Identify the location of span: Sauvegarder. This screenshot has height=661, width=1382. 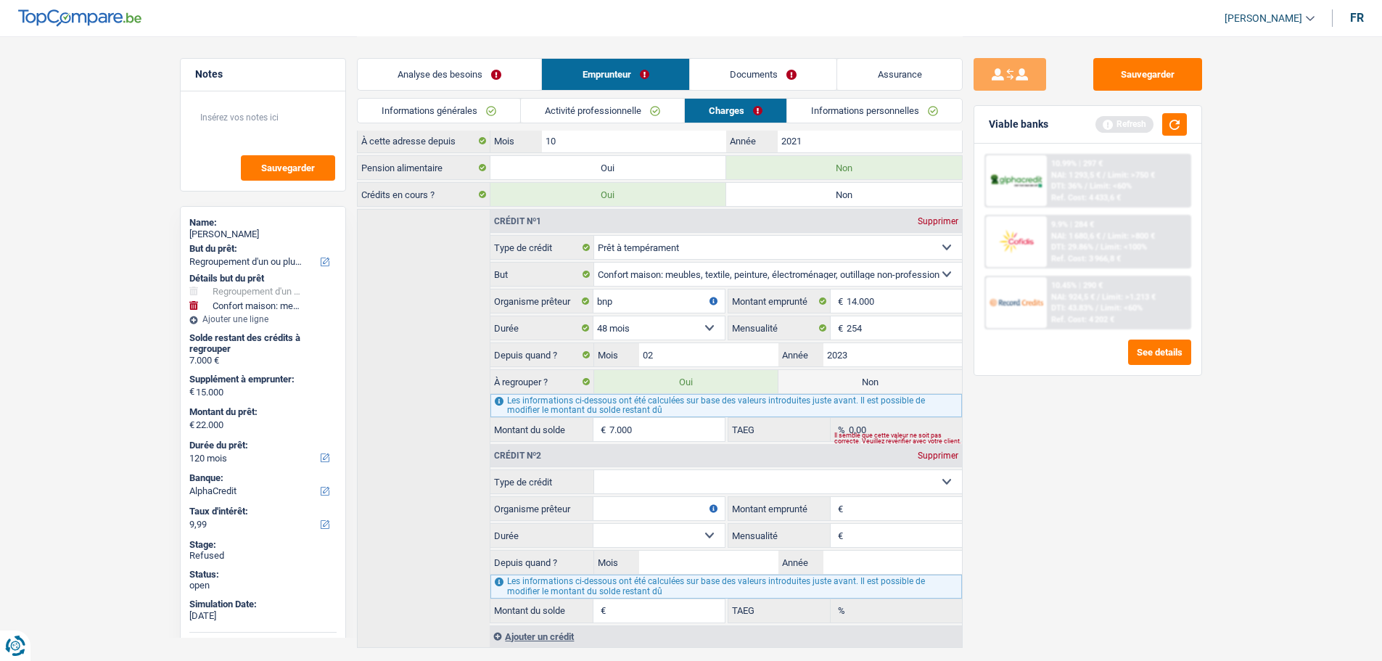
(288, 168).